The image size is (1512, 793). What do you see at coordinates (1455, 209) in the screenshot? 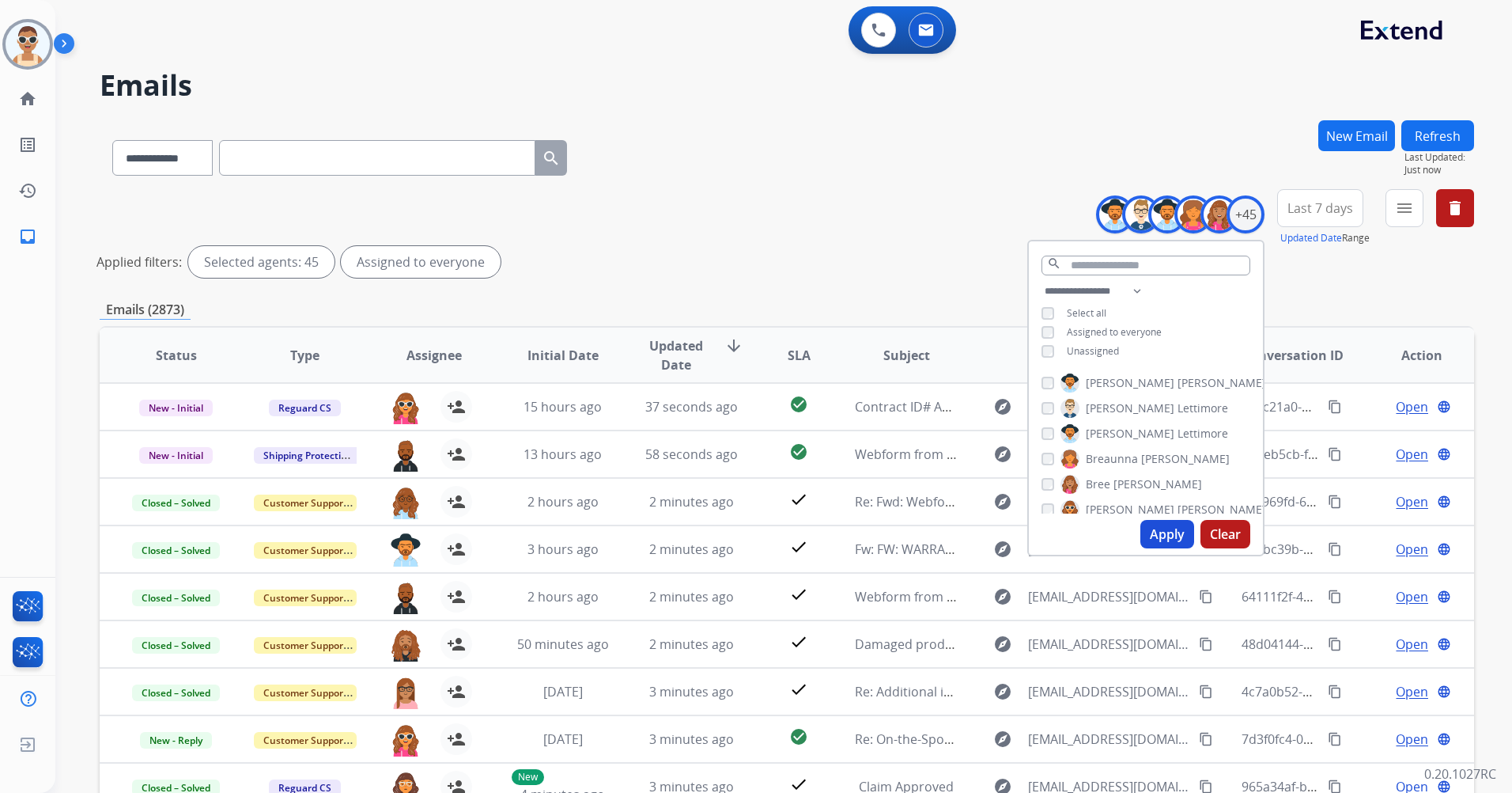
I see `mat-icon: delete` at bounding box center [1455, 209].